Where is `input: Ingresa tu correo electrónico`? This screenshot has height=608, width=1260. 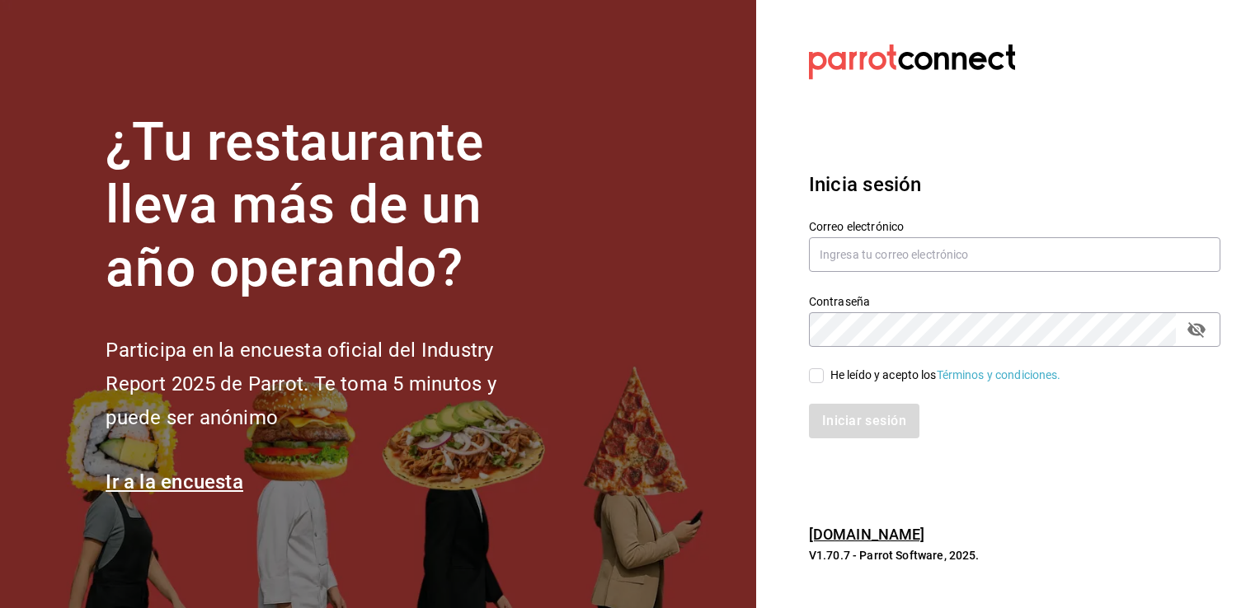 input: Ingresa tu correo electrónico is located at coordinates (1014, 255).